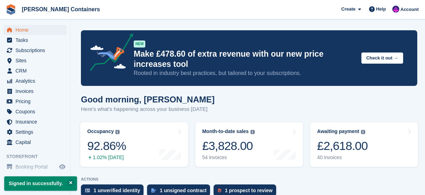  What do you see at coordinates (40, 183) in the screenshot?
I see `p: Signed in successfully.` at bounding box center [40, 183].